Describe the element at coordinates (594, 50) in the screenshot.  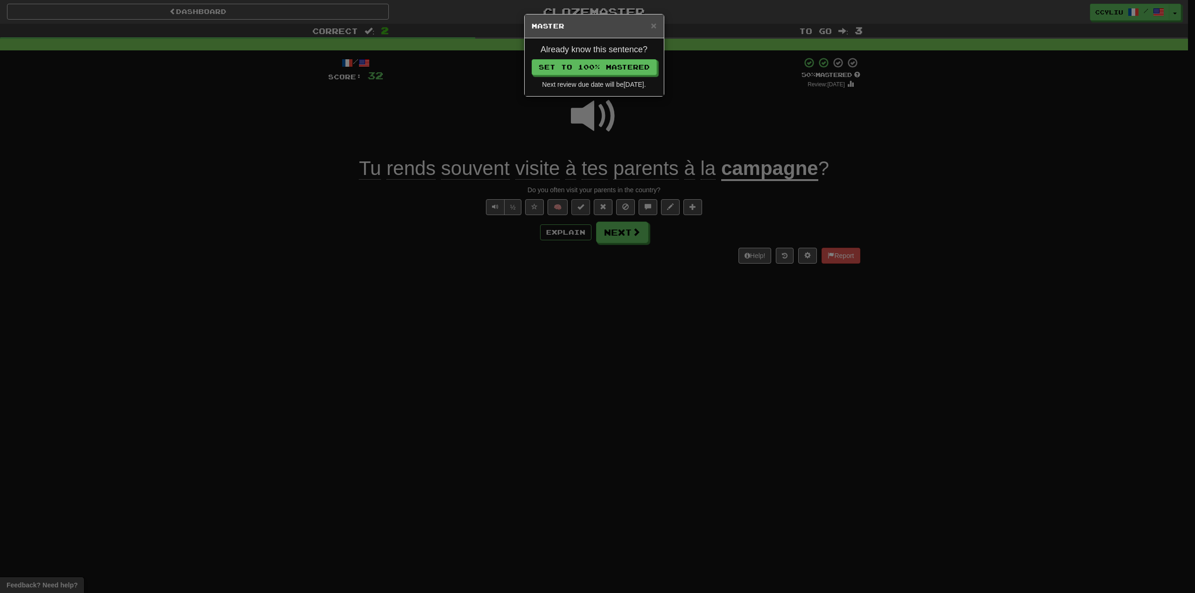
I see `h4: Already know this sentence?` at that location.